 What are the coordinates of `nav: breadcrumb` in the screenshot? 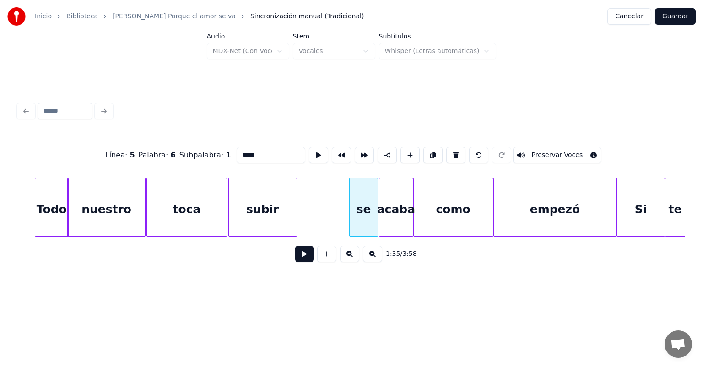 It's located at (199, 16).